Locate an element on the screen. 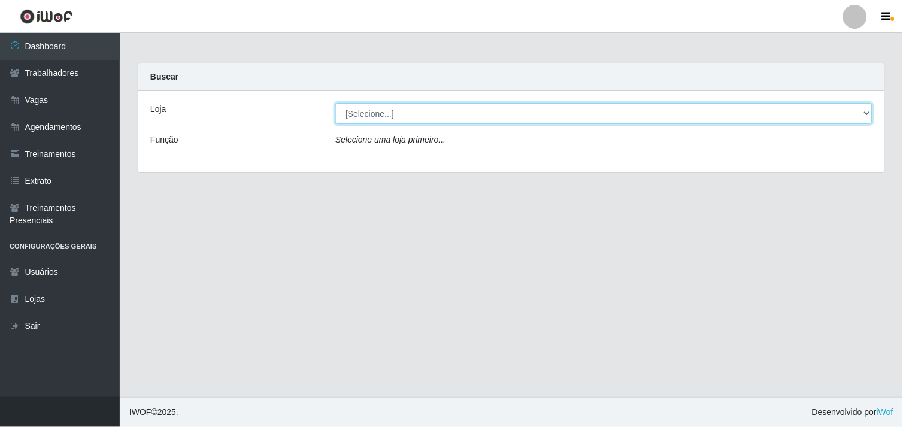  span: Desenvolvido por is located at coordinates (853, 412).